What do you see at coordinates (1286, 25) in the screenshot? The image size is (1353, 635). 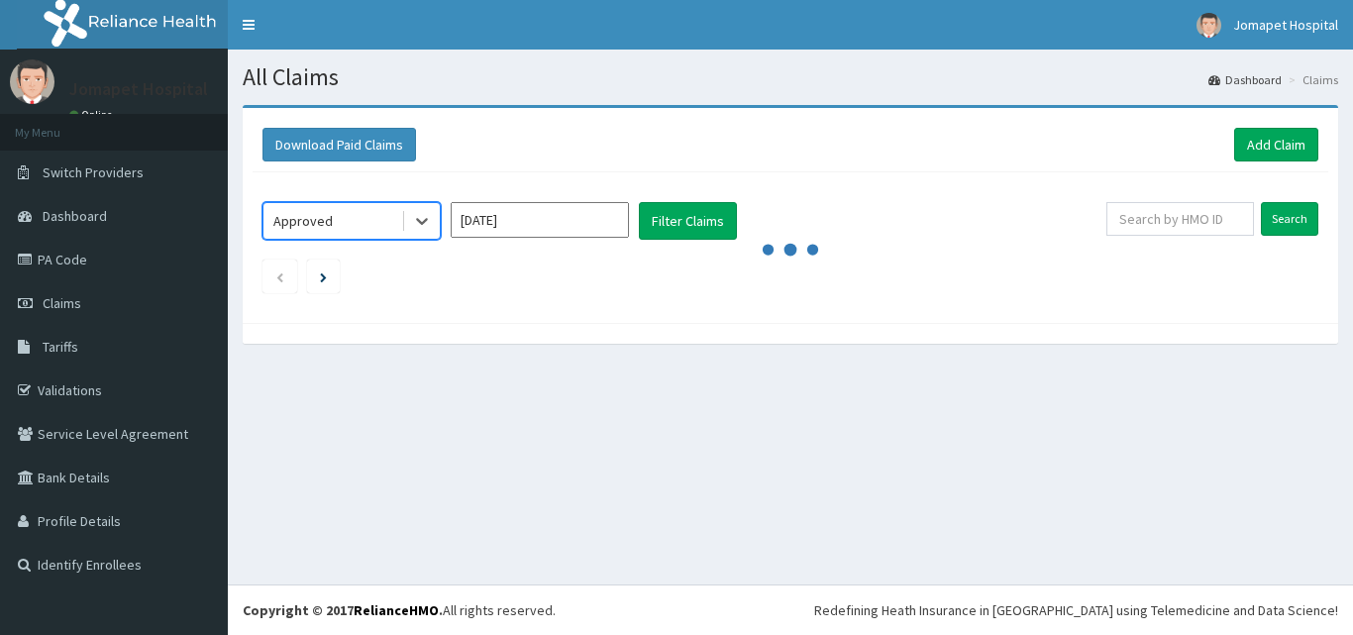 I see `span: Jomapet Hospital` at bounding box center [1286, 25].